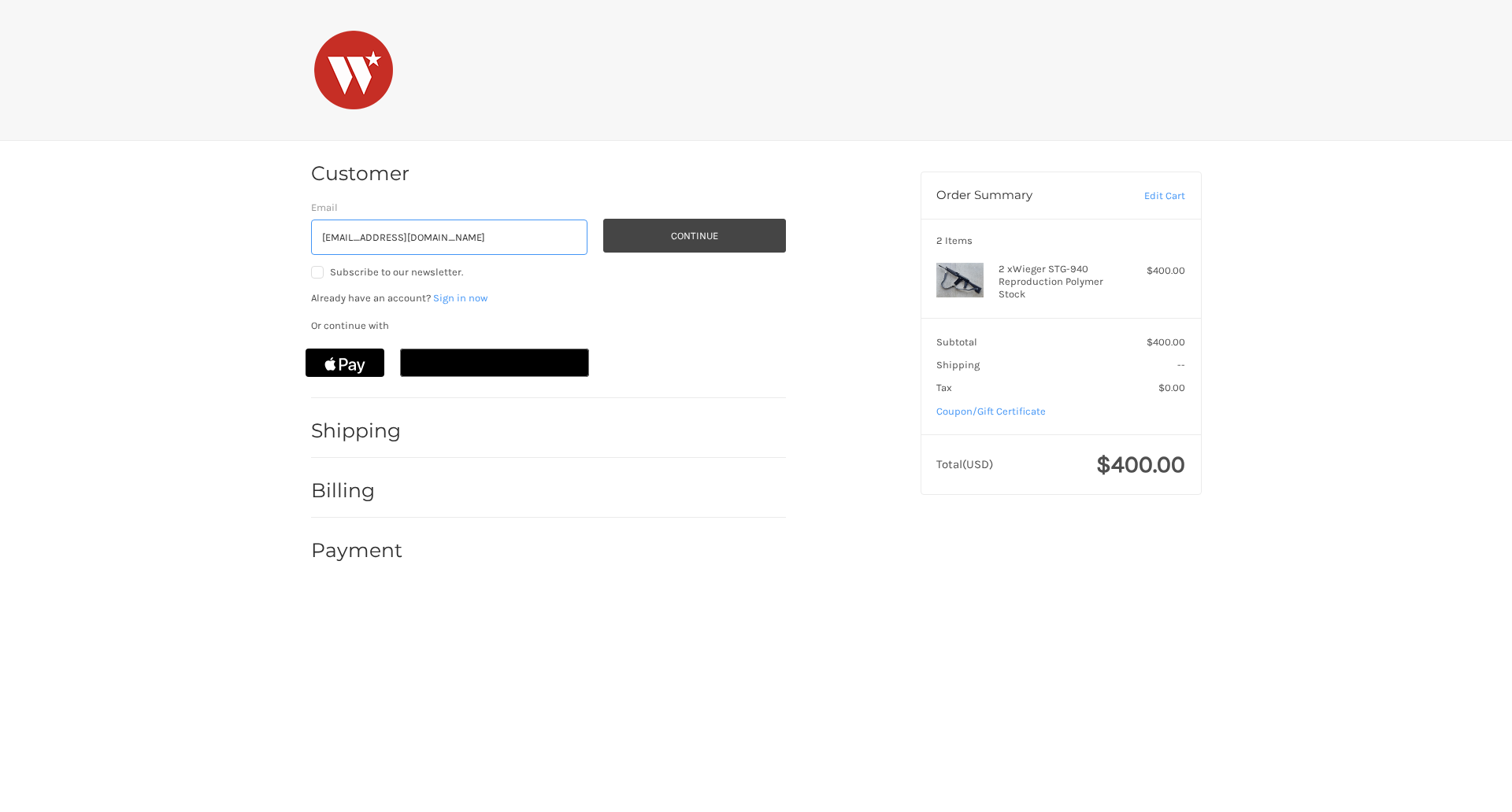 Image resolution: width=1512 pixels, height=812 pixels. Describe the element at coordinates (450, 208) in the screenshot. I see `label: Email` at that location.